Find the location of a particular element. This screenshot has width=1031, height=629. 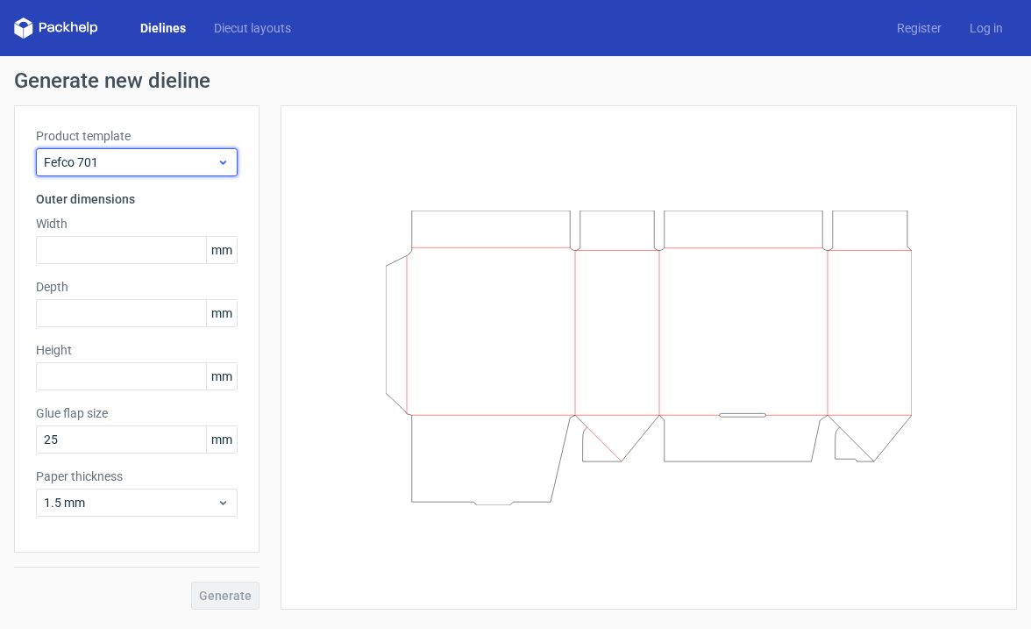

label: Glue flap size is located at coordinates (137, 413).